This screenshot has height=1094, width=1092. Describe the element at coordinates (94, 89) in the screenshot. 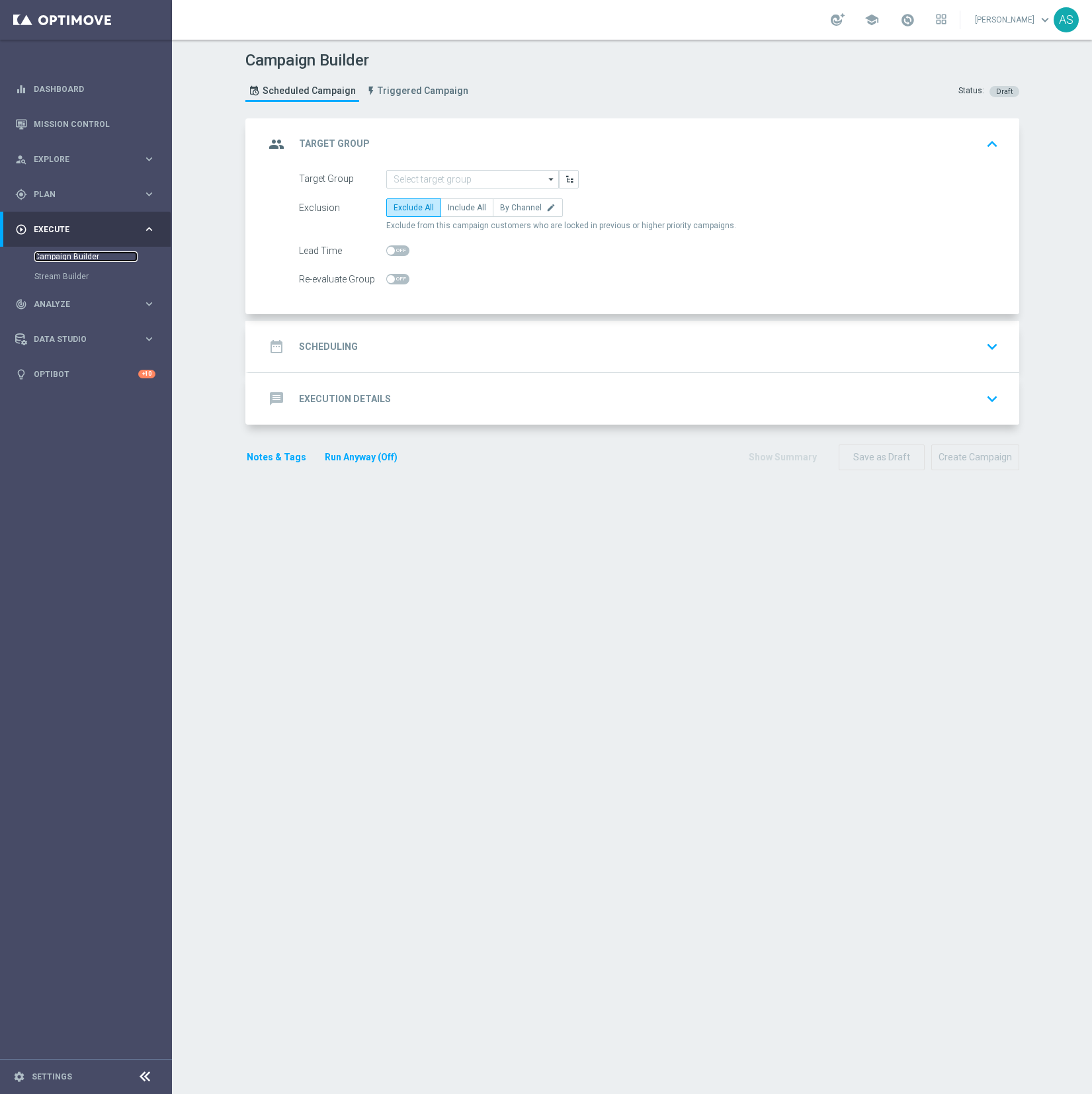

I see `a: Dashboard` at that location.